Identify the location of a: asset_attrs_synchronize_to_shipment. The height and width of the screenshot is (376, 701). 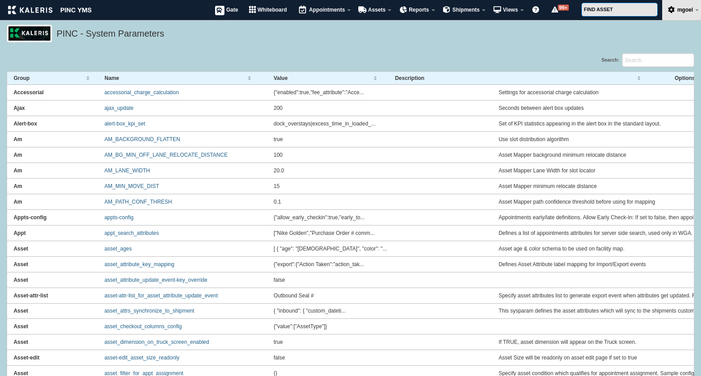
(149, 311).